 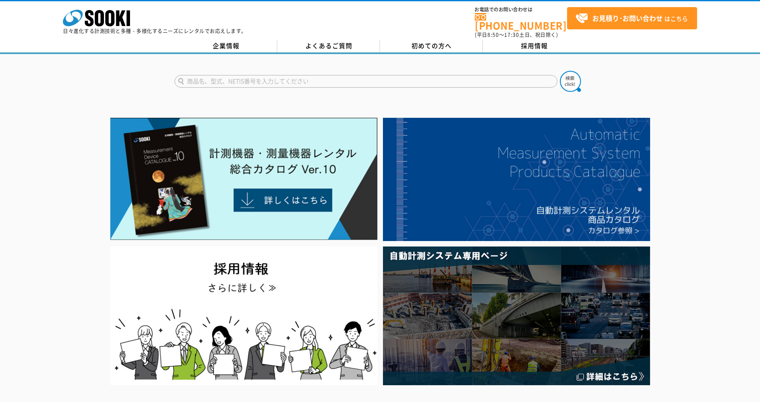 What do you see at coordinates (521, 10) in the screenshot?
I see `span: お電話でのお問い合わせは` at bounding box center [521, 10].